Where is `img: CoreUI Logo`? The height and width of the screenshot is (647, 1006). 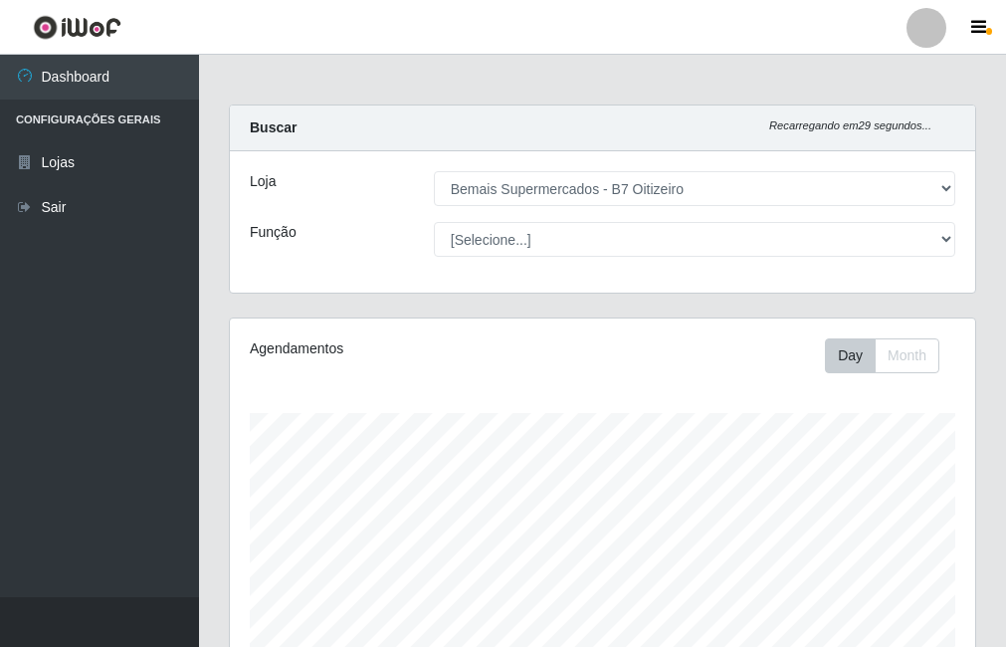
img: CoreUI Logo is located at coordinates (77, 27).